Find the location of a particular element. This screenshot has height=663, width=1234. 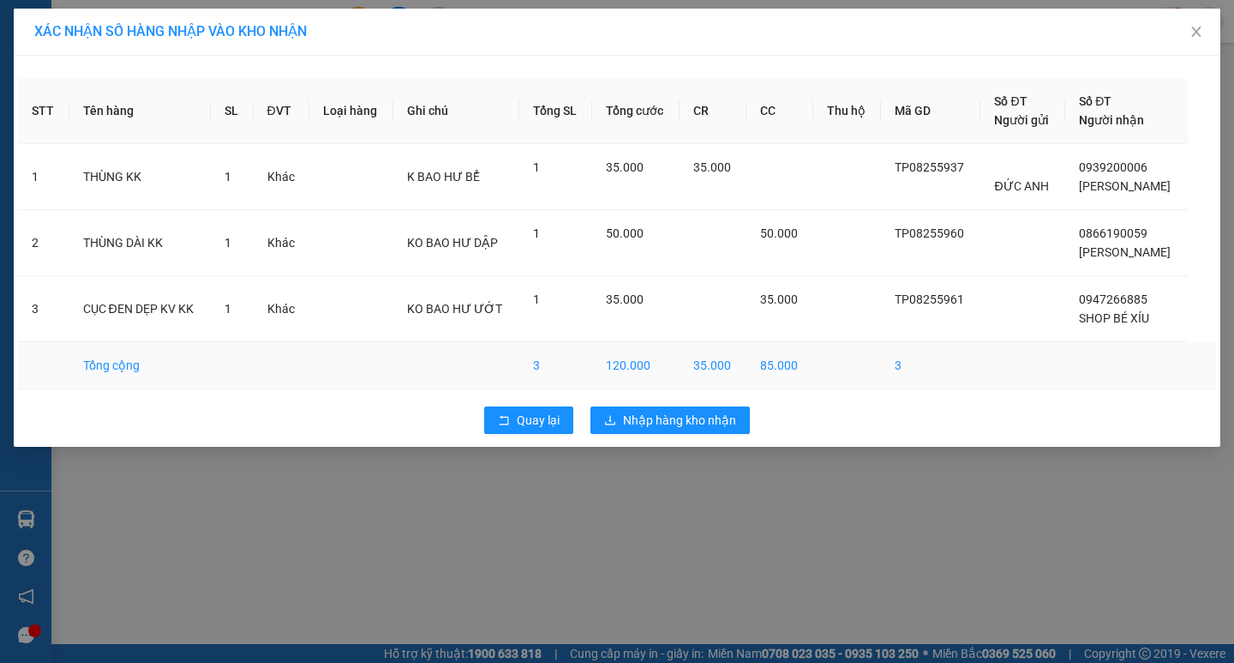

span: KO BAO HƯ ƯỚT is located at coordinates (454, 309).